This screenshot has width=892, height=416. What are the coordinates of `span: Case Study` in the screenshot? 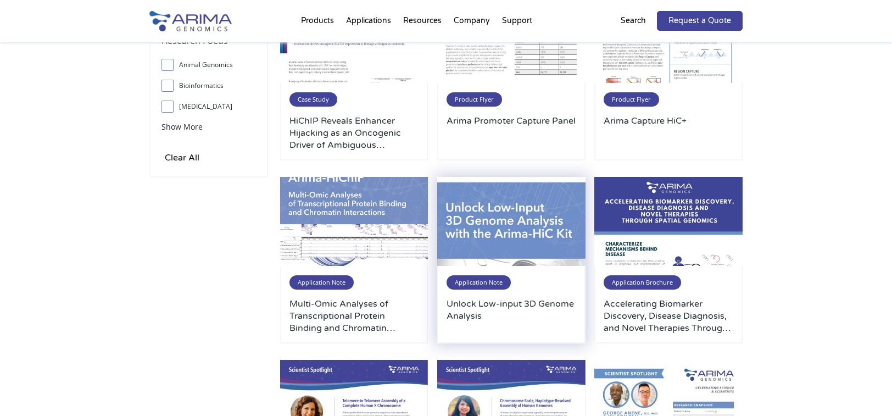 It's located at (313, 99).